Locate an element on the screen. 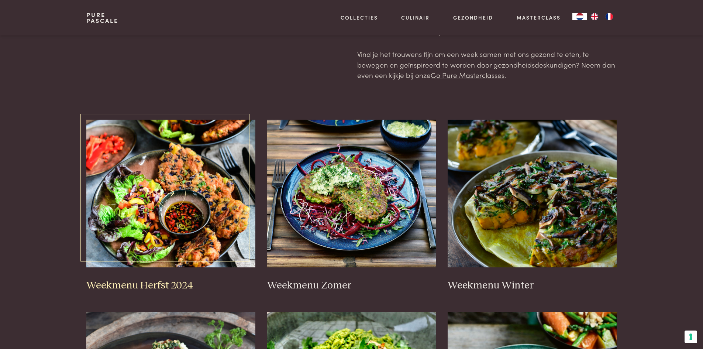  a: Gezondheid is located at coordinates (473, 17).